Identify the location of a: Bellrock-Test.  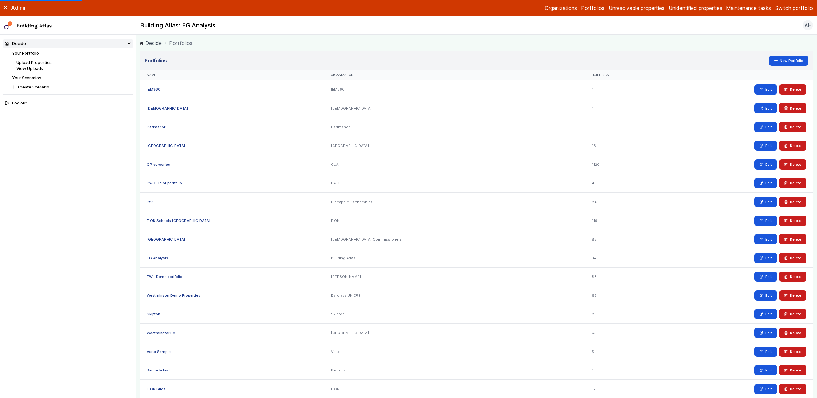
(158, 370).